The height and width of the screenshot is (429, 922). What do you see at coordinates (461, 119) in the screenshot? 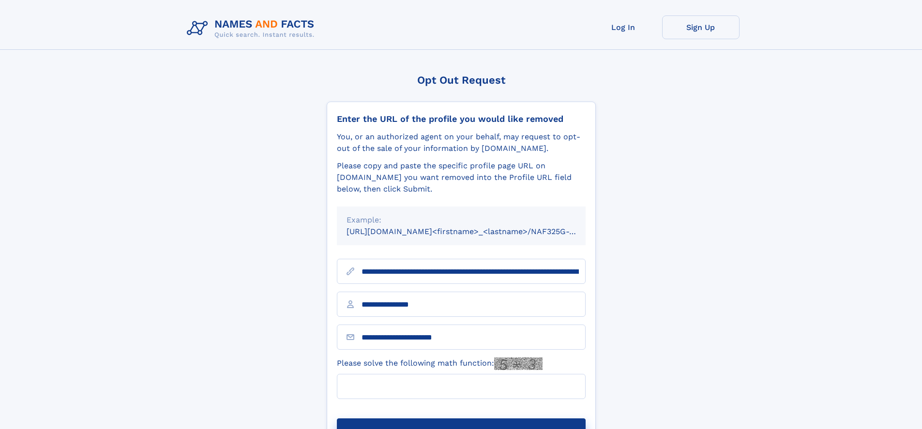
I see `div: Enter the URL of the profile you would like removed` at bounding box center [461, 119].